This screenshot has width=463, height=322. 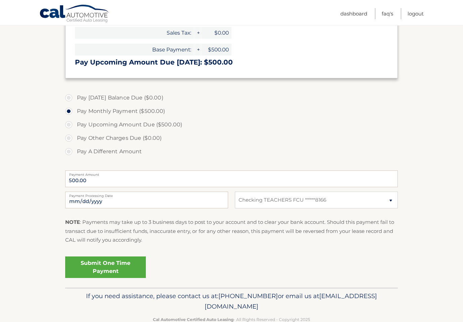 I want to click on label: Pay A Different Amount, so click(x=231, y=151).